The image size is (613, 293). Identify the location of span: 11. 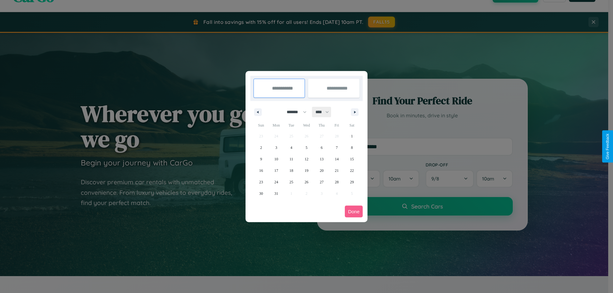
(291, 159).